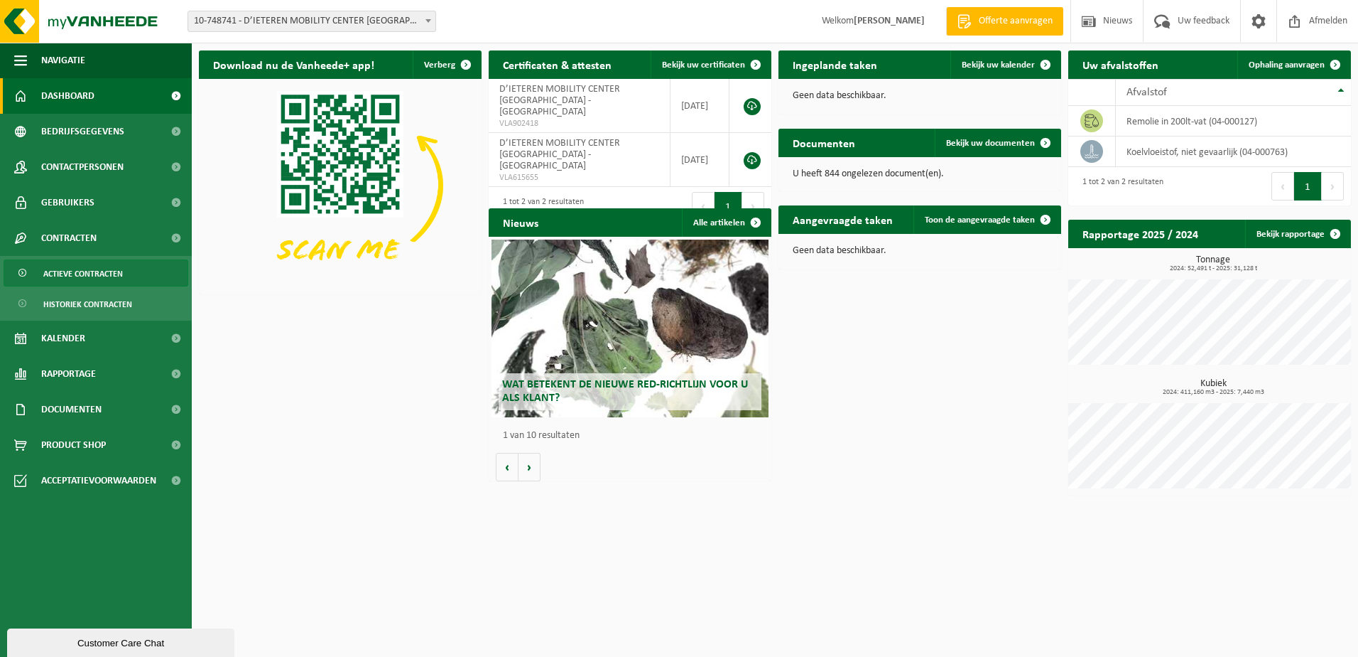 The image size is (1358, 657). Describe the element at coordinates (67, 202) in the screenshot. I see `span: Gebruikers` at that location.